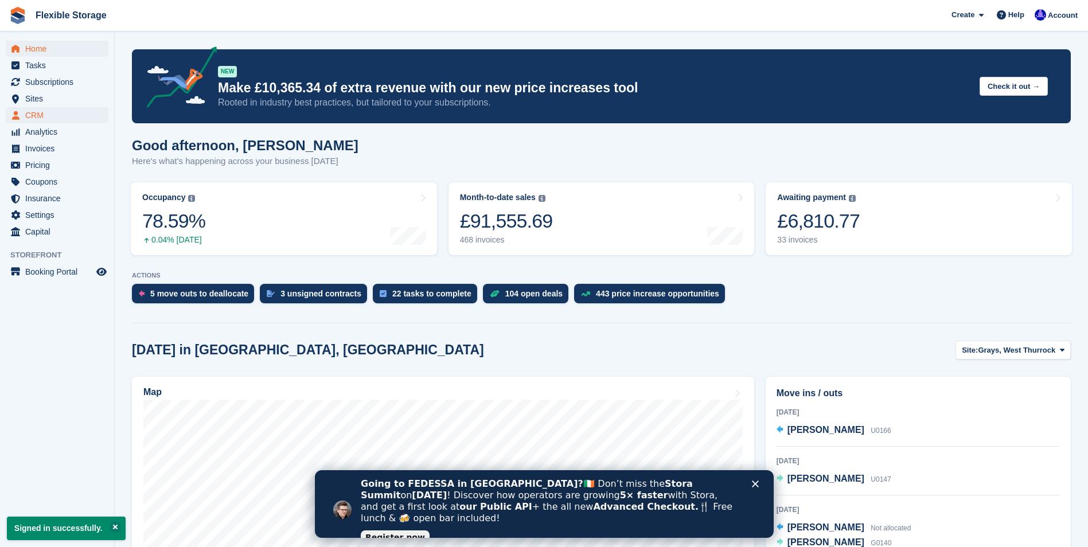  What do you see at coordinates (443, 14) in the screenshot?
I see `div: Close` at bounding box center [443, 14].